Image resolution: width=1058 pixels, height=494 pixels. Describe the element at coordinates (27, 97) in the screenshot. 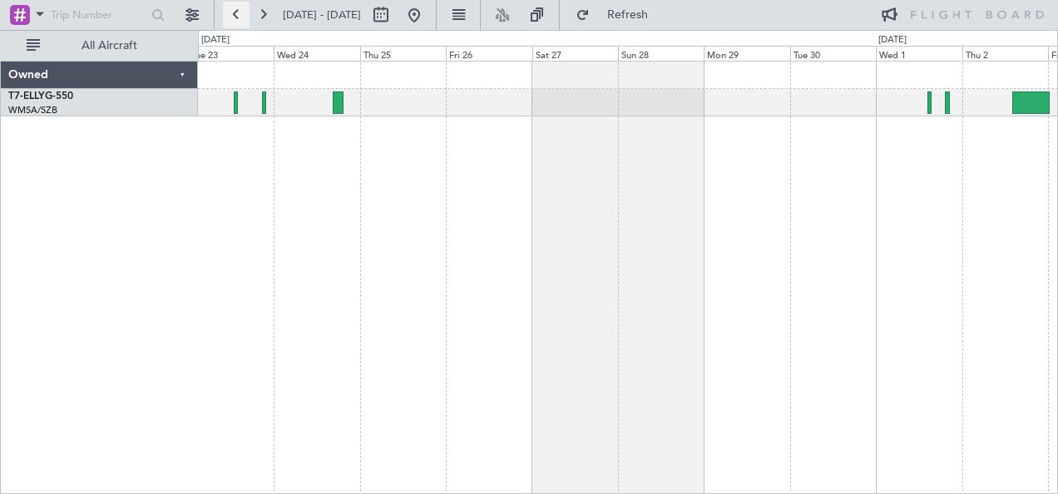

I see `span: T7-ELLY` at that location.